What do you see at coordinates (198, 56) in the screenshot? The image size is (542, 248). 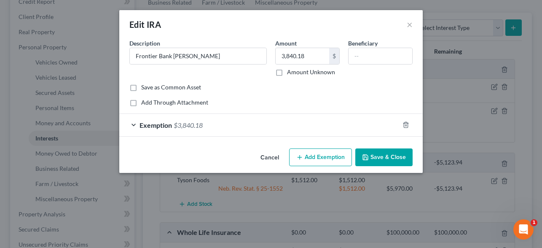 I see `input: Describe...` at bounding box center [198, 56].